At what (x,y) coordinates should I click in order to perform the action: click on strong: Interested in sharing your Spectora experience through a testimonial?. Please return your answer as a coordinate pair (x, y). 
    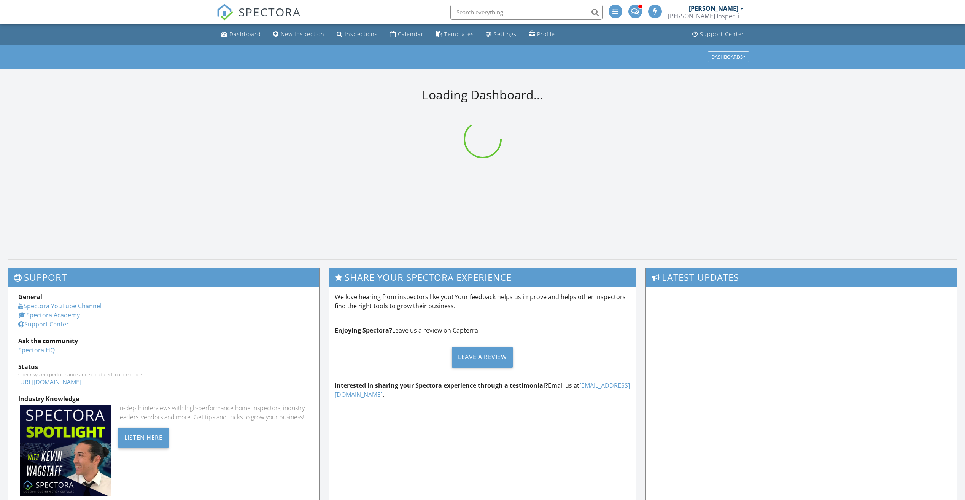
    Looking at the image, I should click on (441, 385).